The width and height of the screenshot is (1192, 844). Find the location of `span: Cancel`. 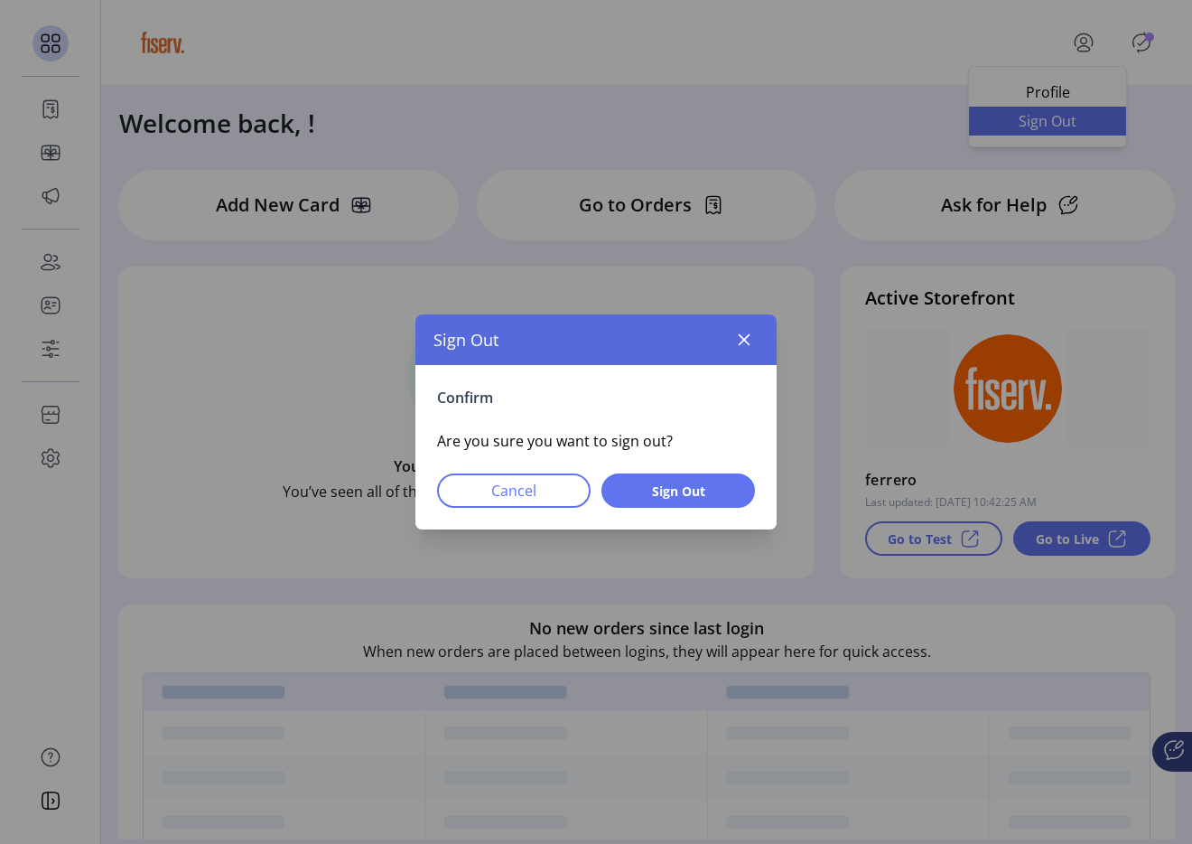

span: Cancel is located at coordinates (514, 490).